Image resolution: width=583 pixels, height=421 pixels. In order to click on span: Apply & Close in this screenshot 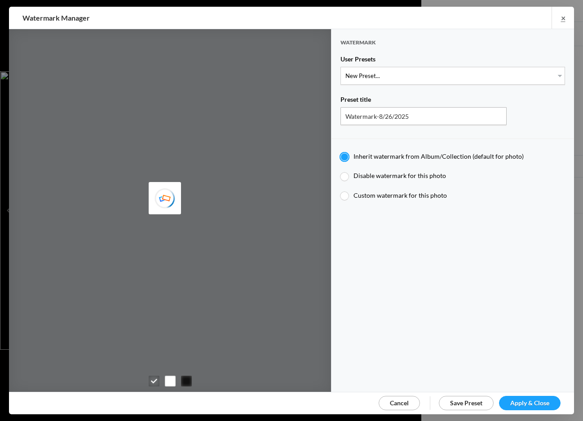, I will do `click(529, 403)`.